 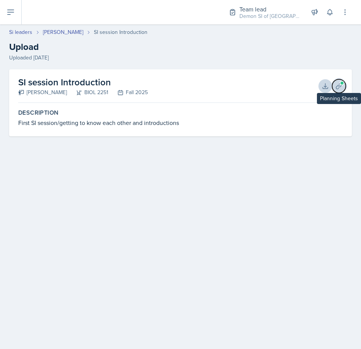 What do you see at coordinates (339, 86) in the screenshot?
I see `button: Planning Sheets` at bounding box center [339, 86].